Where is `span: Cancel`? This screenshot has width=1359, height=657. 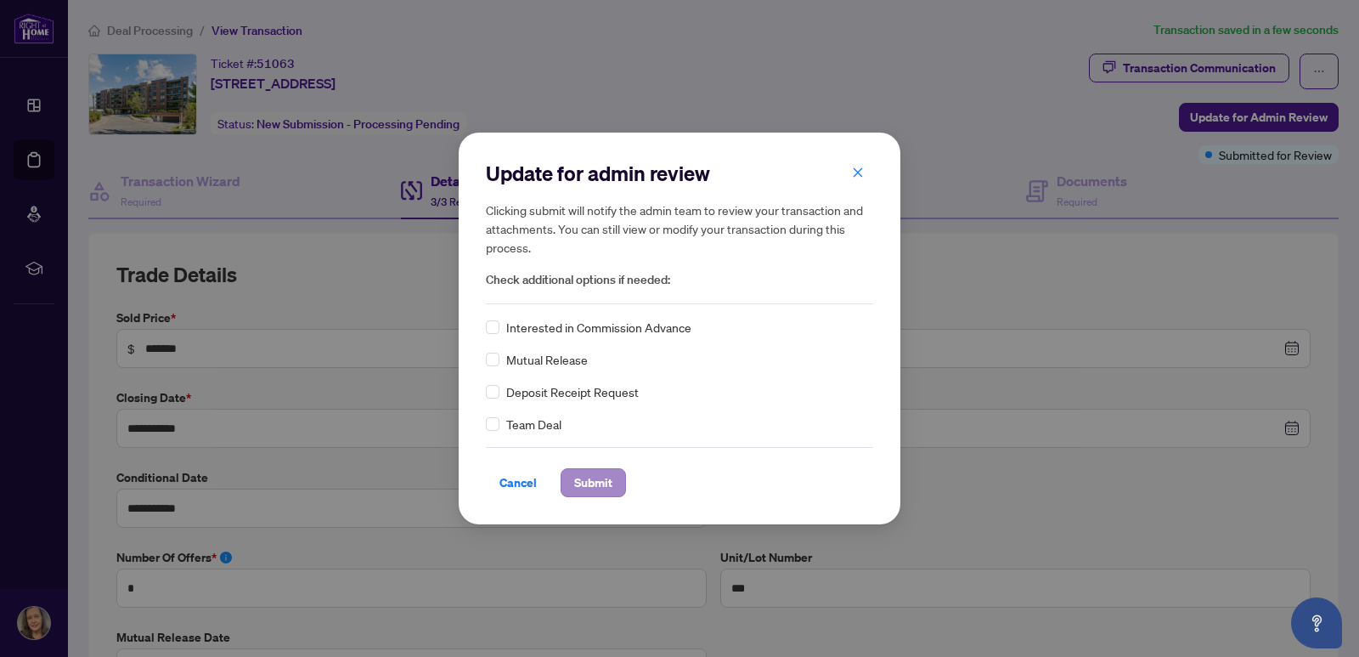
span: Cancel is located at coordinates (518, 483).